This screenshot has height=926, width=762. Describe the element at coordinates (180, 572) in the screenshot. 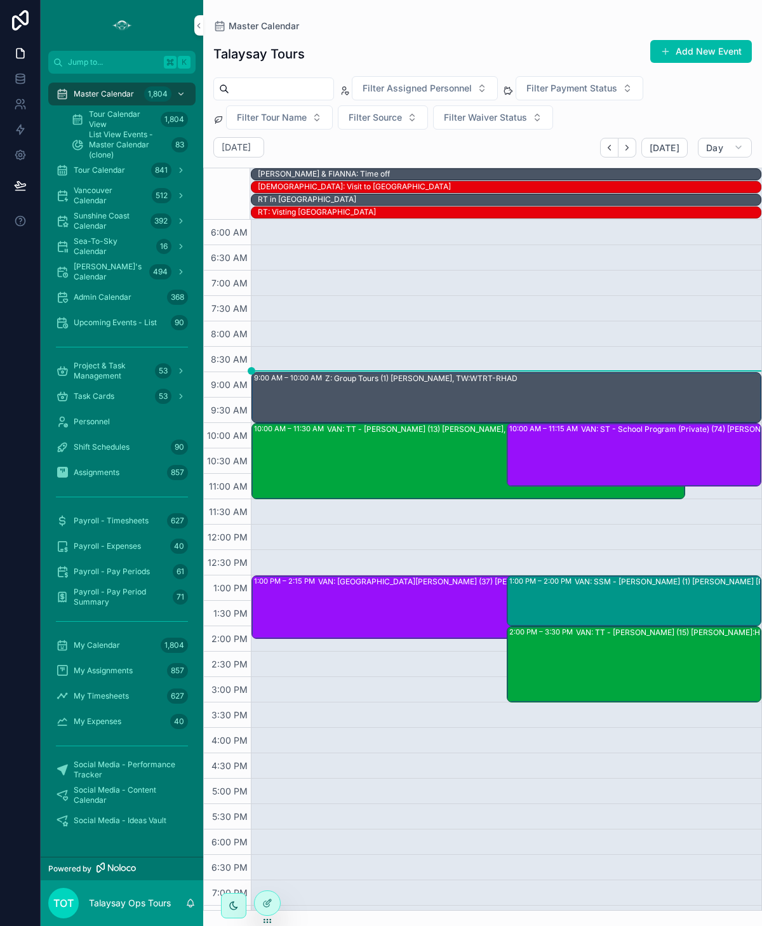

I see `div: 61` at that location.